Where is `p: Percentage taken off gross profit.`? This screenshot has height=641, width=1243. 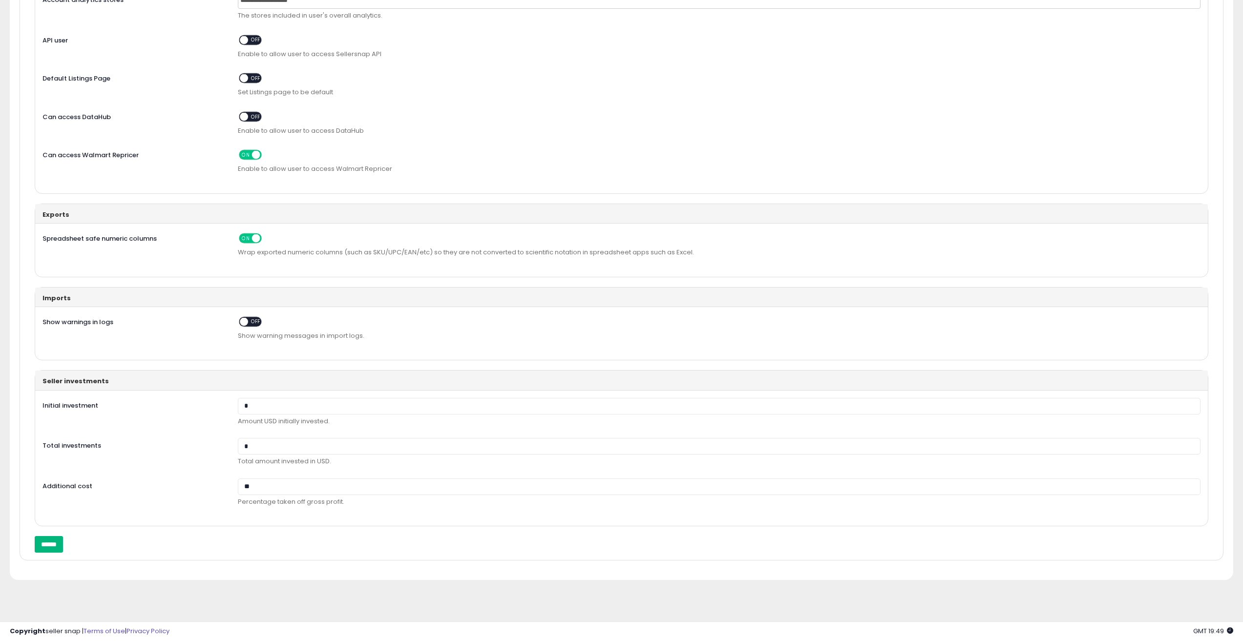
p: Percentage taken off gross profit. is located at coordinates (719, 502).